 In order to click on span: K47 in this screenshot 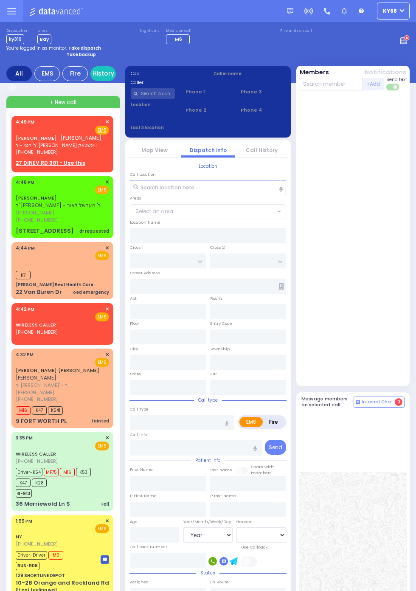, I will do `click(23, 483)`.